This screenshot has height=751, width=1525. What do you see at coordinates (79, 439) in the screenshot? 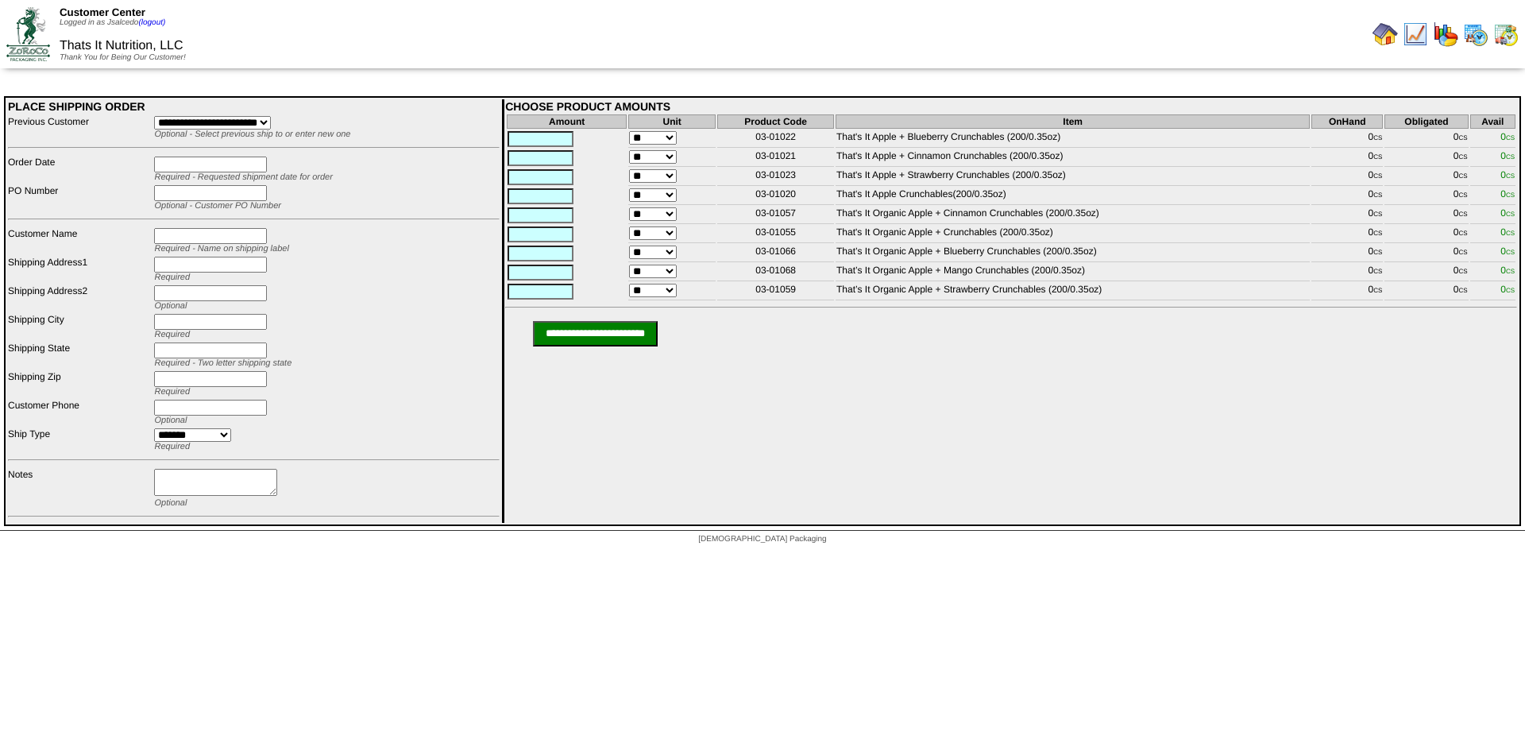
I see `td: Ship Type` at bounding box center [79, 439].